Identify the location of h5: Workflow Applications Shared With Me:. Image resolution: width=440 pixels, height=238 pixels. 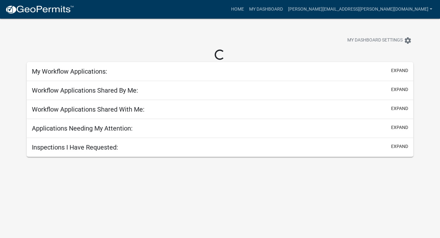
(88, 109).